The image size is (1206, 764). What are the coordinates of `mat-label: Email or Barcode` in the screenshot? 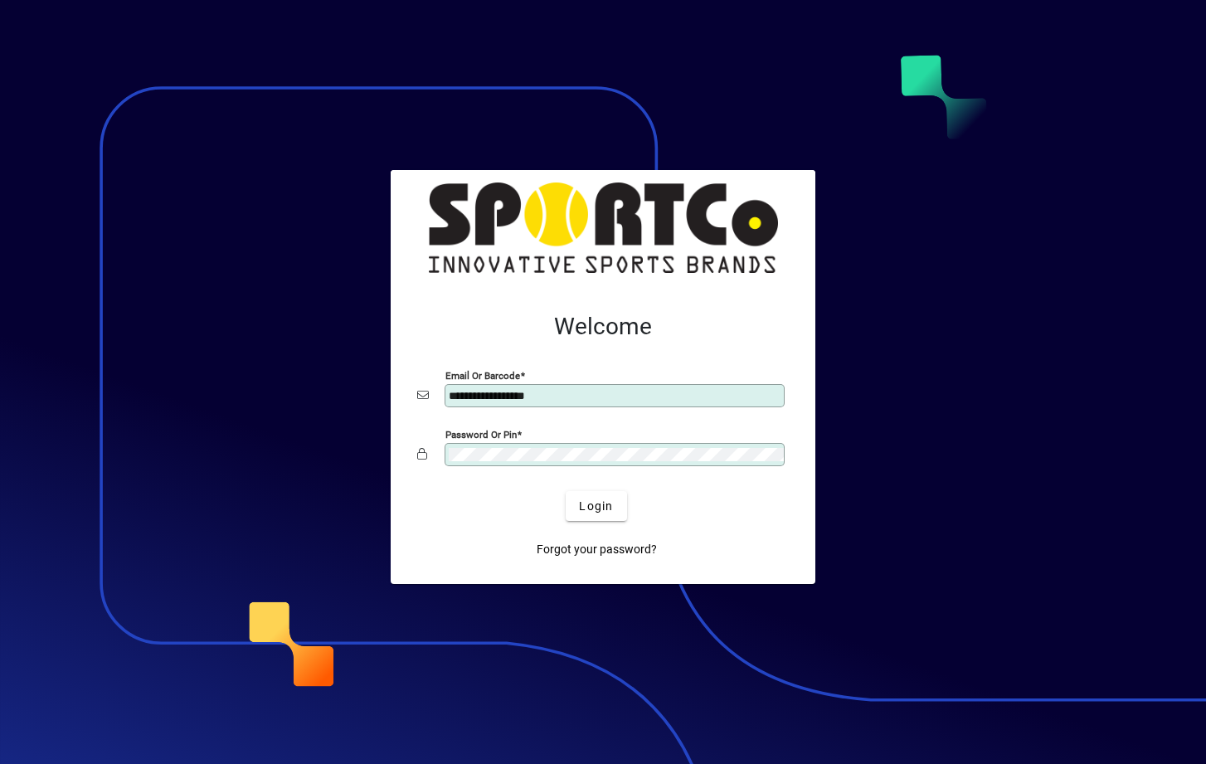 It's located at (483, 376).